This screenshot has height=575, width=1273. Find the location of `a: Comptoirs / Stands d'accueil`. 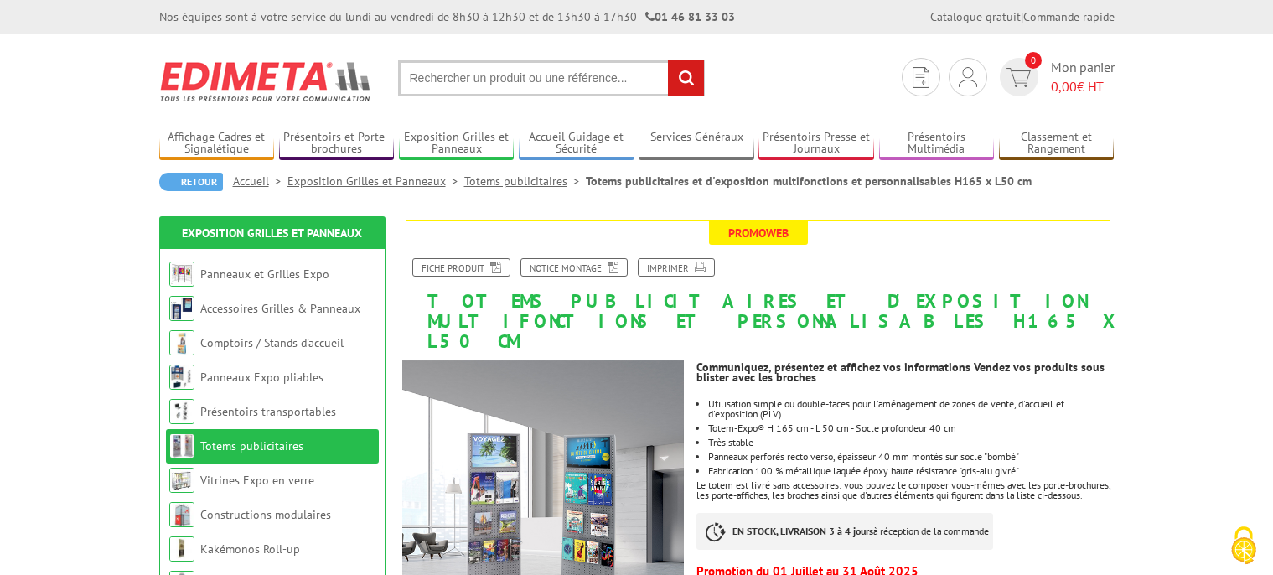

a: Comptoirs / Stands d'accueil is located at coordinates (272, 343).